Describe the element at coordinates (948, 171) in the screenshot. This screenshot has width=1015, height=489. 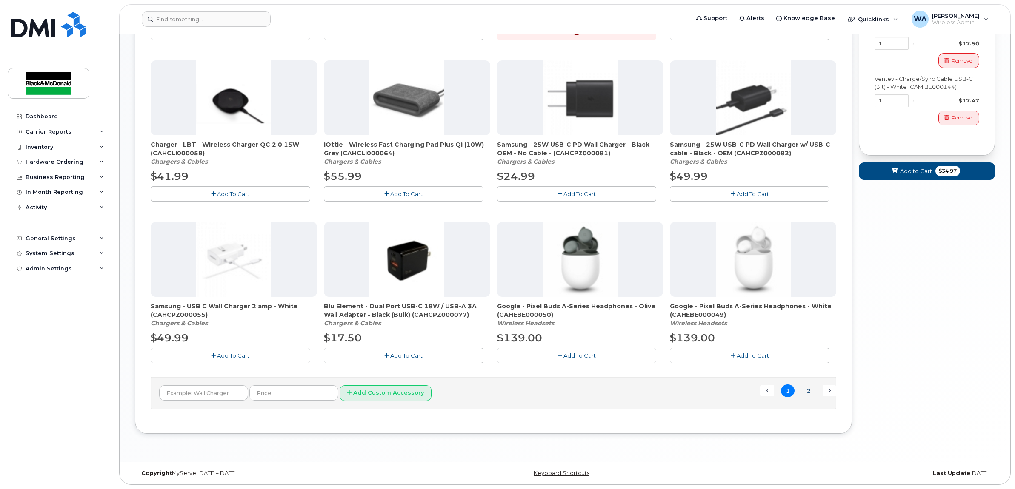
I see `span: $34.97` at that location.